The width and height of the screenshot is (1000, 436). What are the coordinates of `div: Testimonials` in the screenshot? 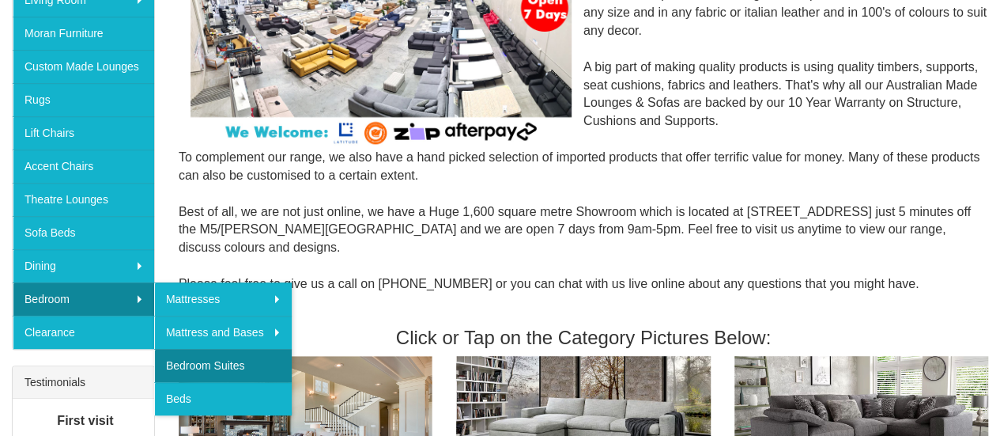 It's located at (83, 382).